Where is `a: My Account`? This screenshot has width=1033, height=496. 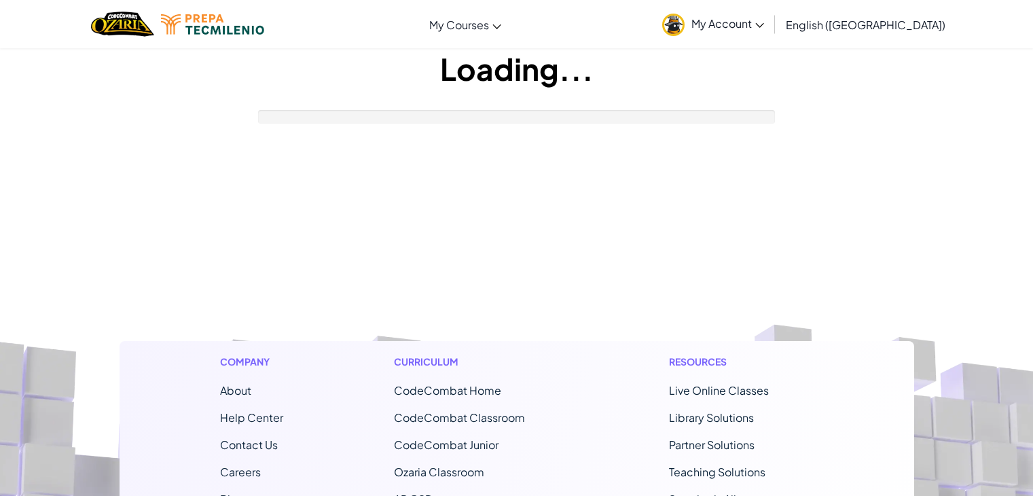
a: My Account is located at coordinates (713, 24).